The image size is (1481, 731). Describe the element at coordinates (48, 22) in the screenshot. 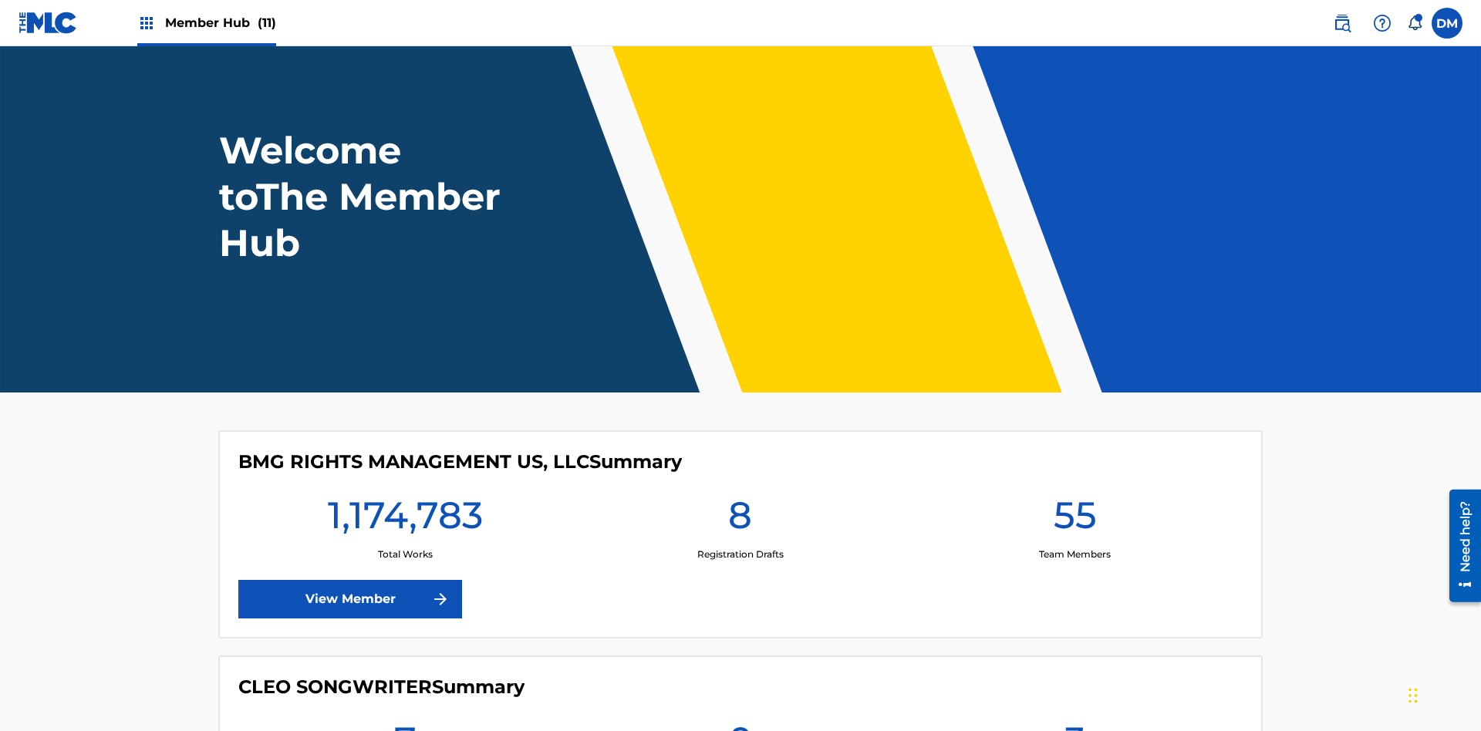

I see `img: MLC Logo` at that location.